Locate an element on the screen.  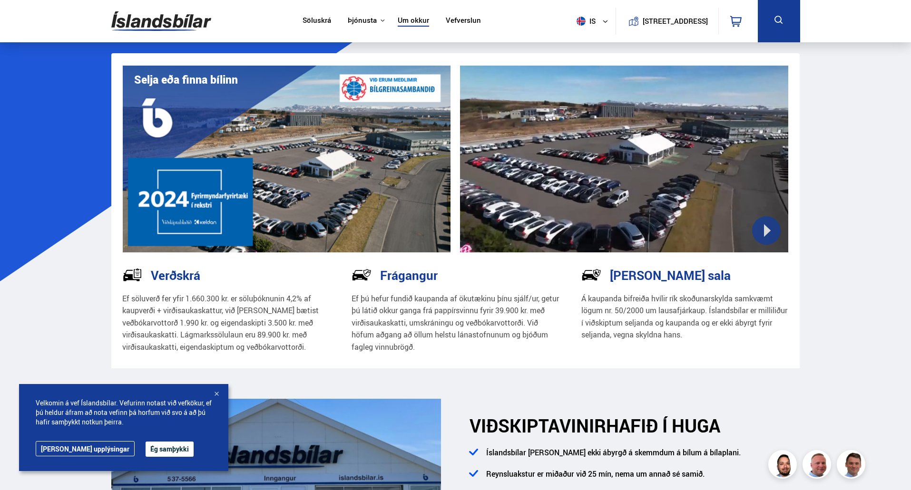
span: Velkomin á vef Íslandsbílar. Vefurinn notast við vefkökur, ef þú heldur áfram að nota vefinn þá h... is located at coordinates (124, 413).